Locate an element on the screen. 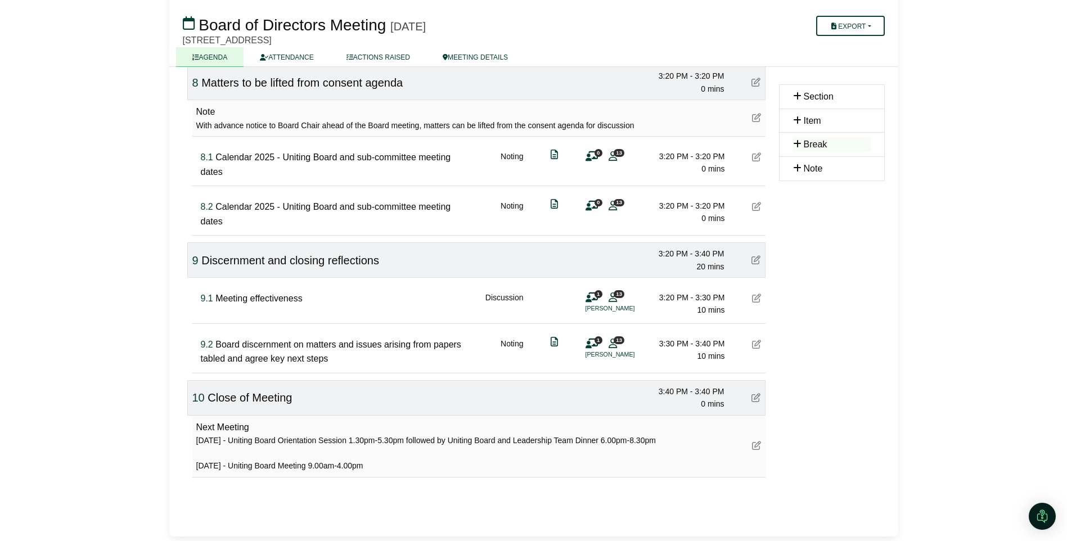 This screenshot has width=1067, height=541. a: MEETING DETAILS is located at coordinates (475, 57).